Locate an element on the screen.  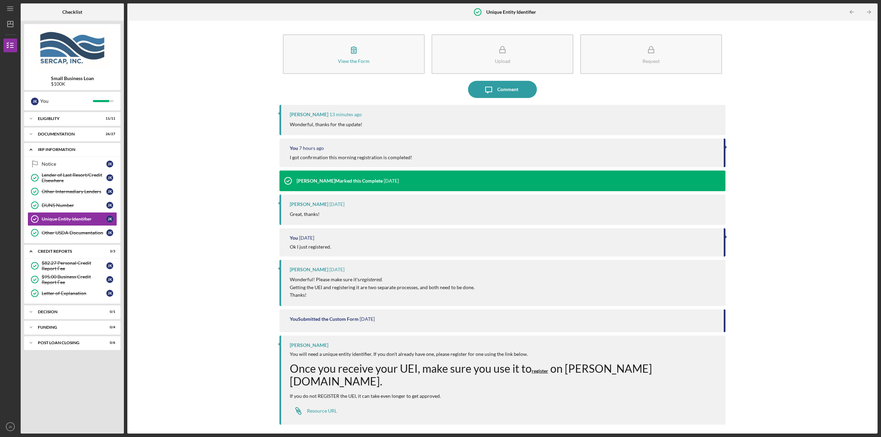
div: Unique Entity Identifier is located at coordinates (74, 219).